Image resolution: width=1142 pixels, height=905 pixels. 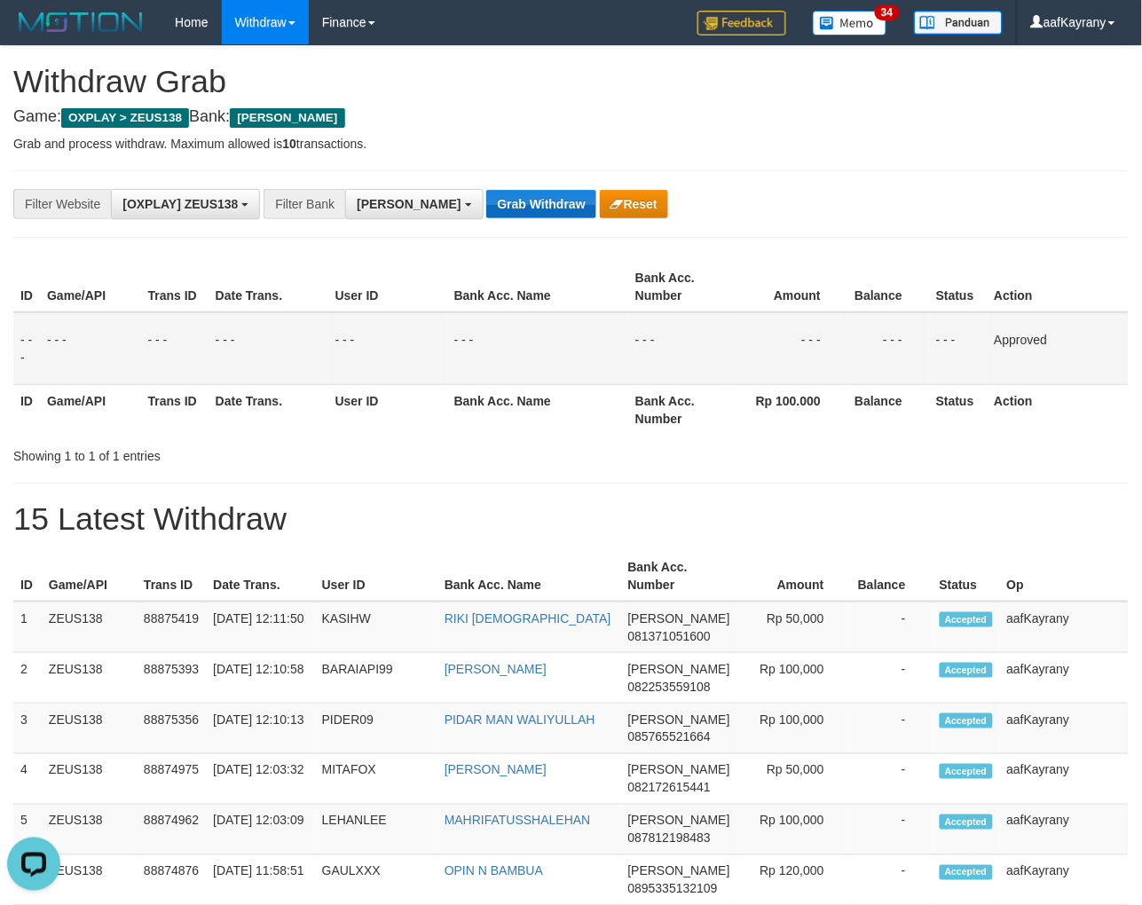 What do you see at coordinates (376, 678) in the screenshot?
I see `td: BARAIAPI99` at bounding box center [376, 678].